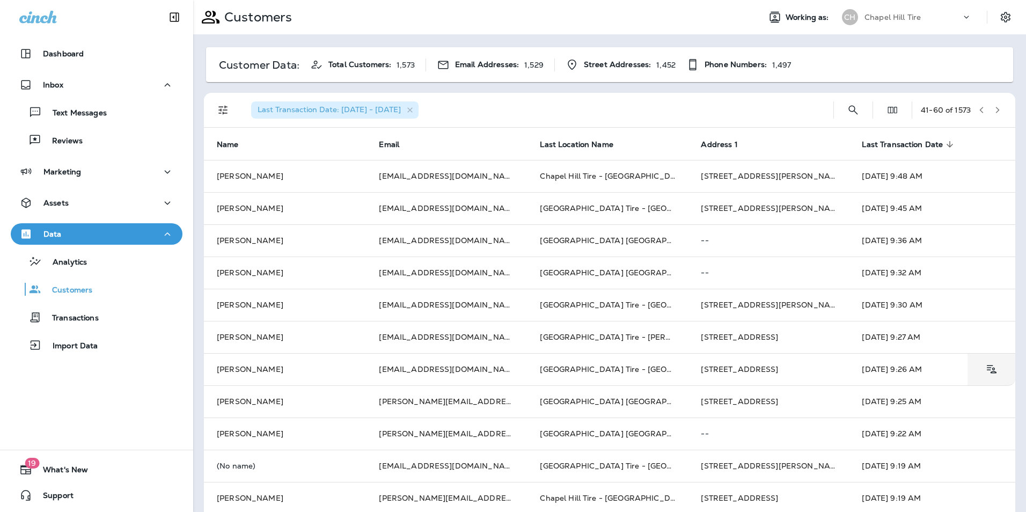 The width and height of the screenshot is (1026, 512). What do you see at coordinates (259, 65) in the screenshot?
I see `p: Customer Data:` at bounding box center [259, 65].